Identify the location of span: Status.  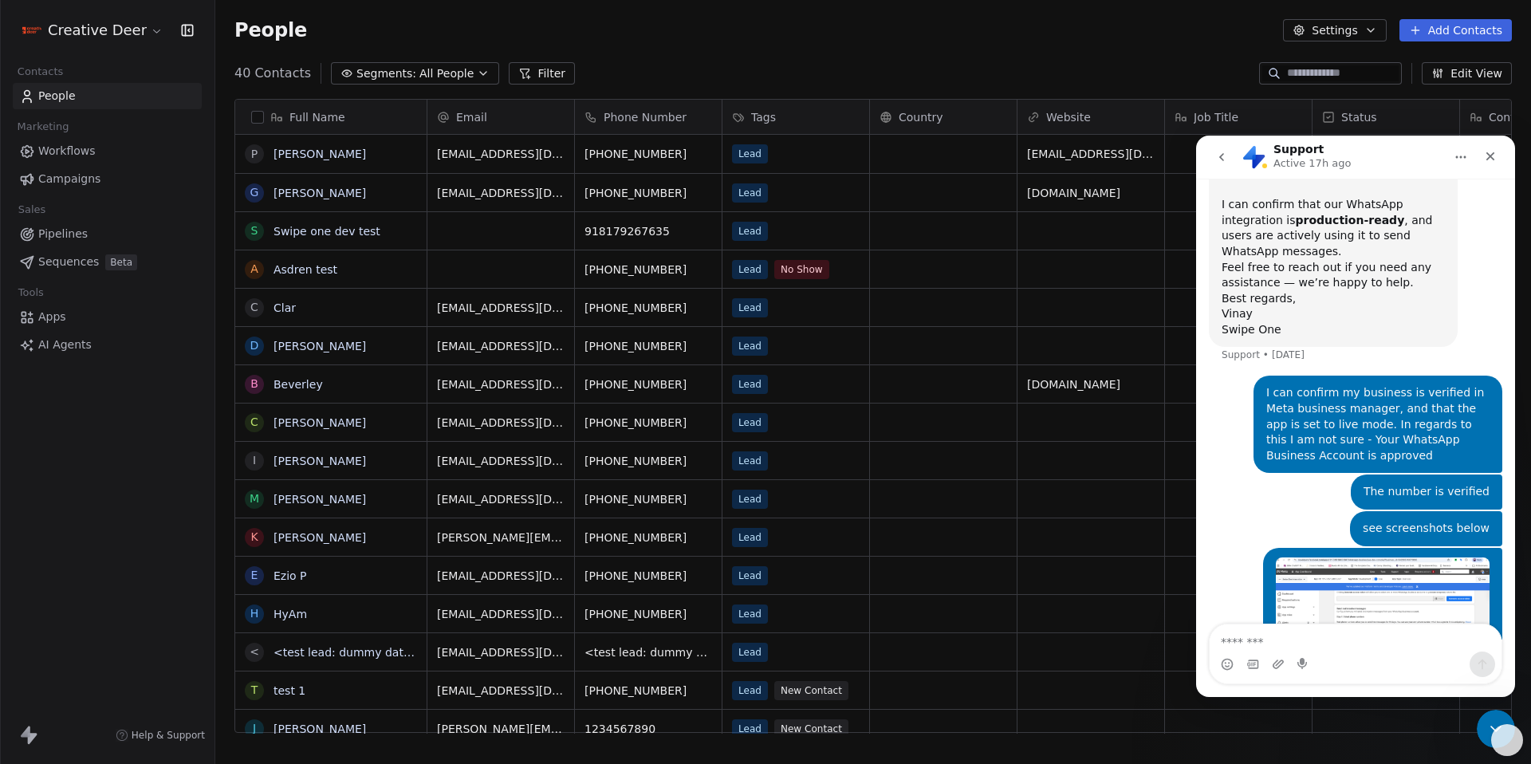
(1359, 117).